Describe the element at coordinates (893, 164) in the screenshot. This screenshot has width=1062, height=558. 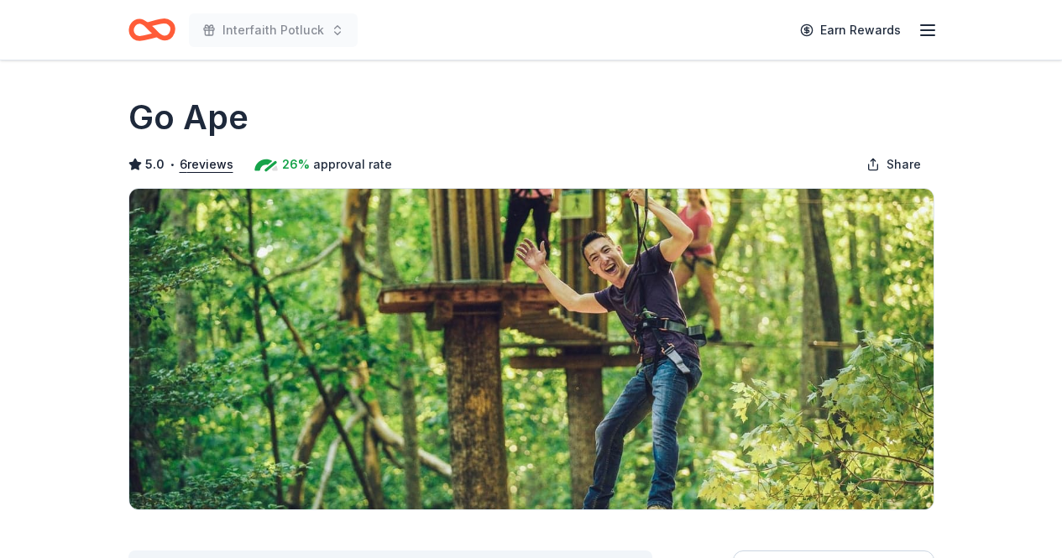
I see `button: Share` at that location.